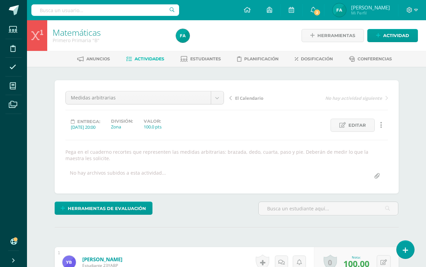  I want to click on span: Anuncios, so click(98, 59).